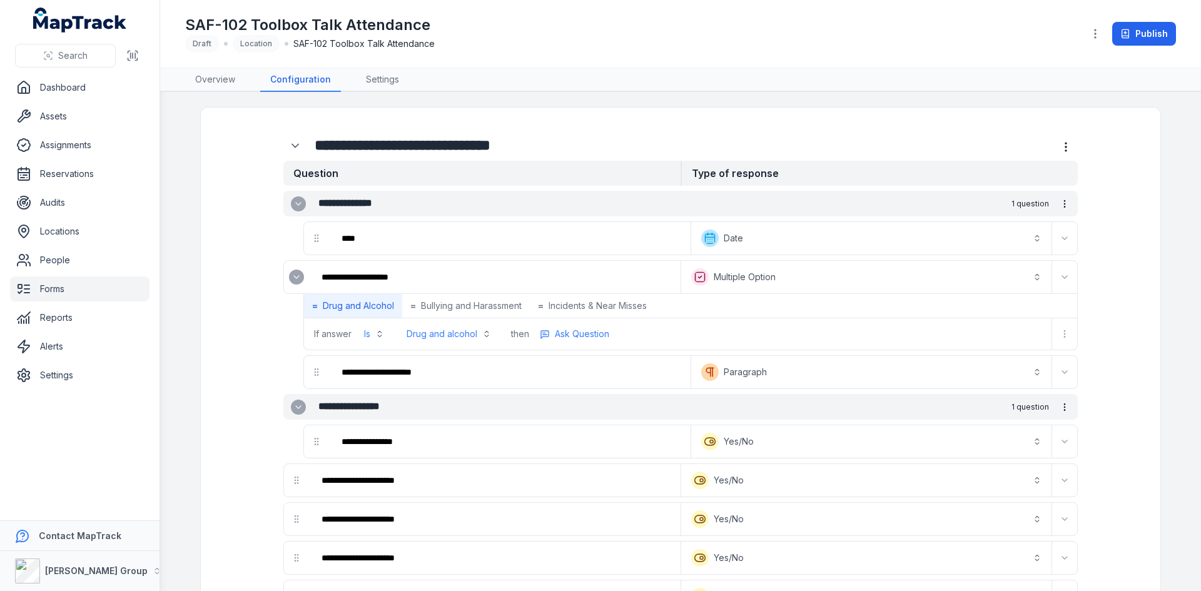 This screenshot has height=591, width=1201. I want to click on button: Paragraph, so click(871, 372).